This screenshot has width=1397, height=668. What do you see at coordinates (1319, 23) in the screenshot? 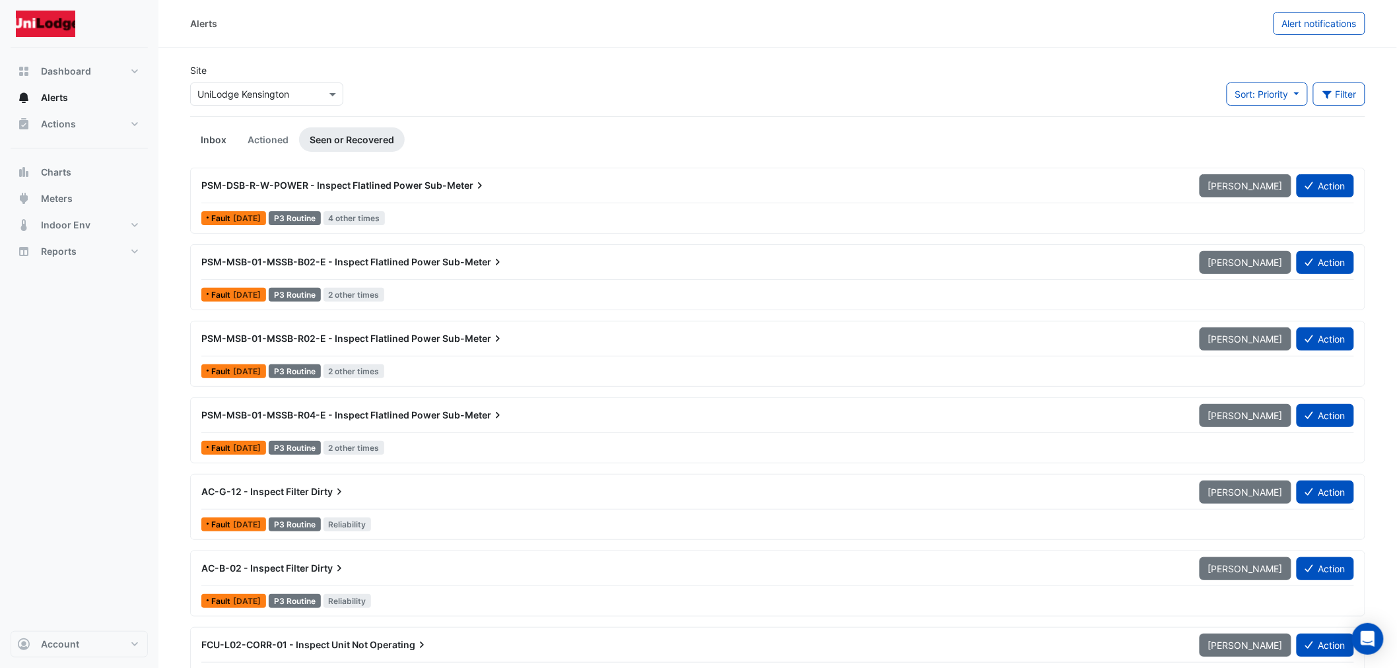
I see `button: Alert notifications` at bounding box center [1319, 23].